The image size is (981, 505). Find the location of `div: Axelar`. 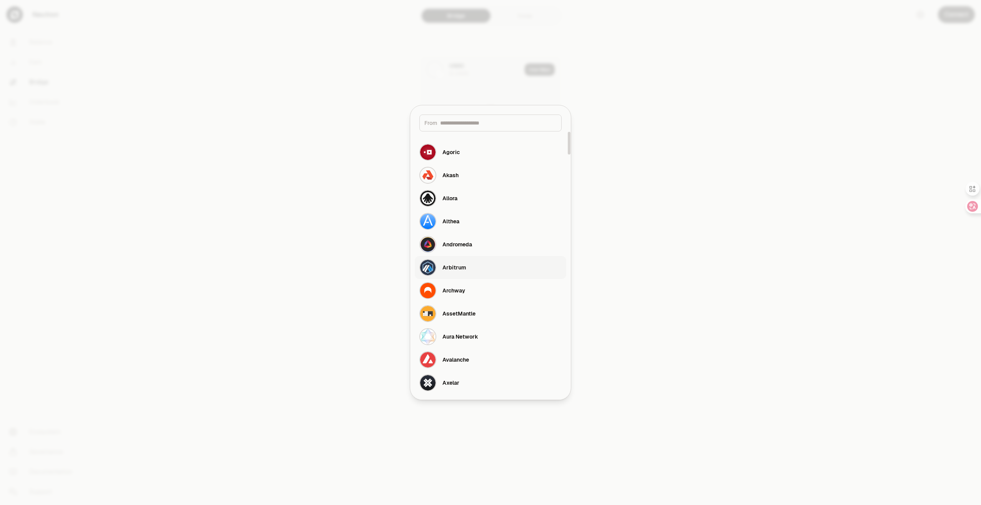

div: Axelar is located at coordinates (451, 383).